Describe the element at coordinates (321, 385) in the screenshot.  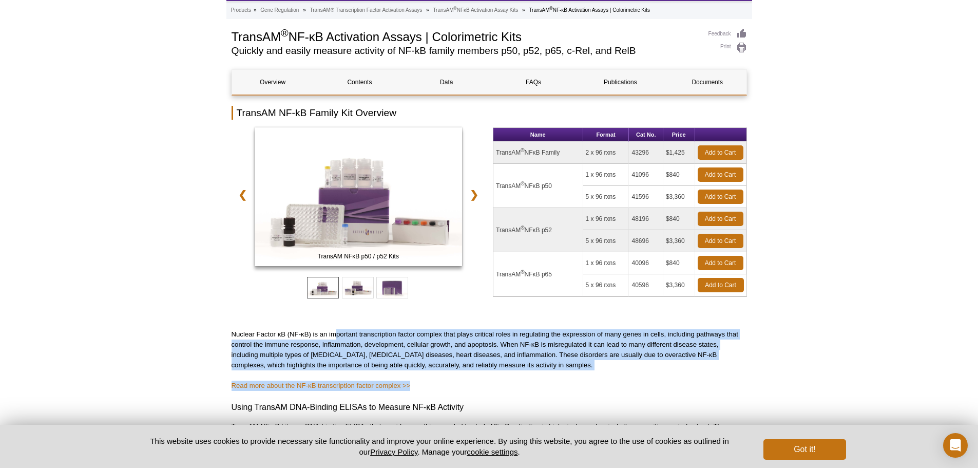
I see `a: Read more about the NF-κB transcription factor complex >>` at that location.